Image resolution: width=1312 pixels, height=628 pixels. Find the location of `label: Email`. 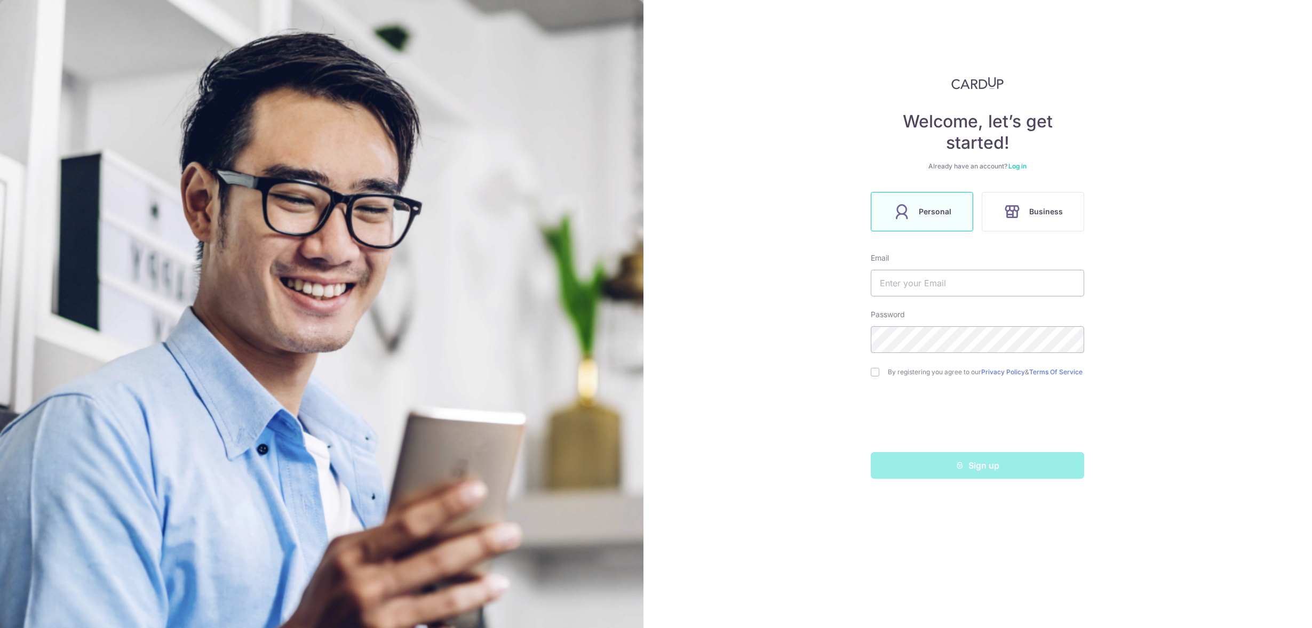

label: Email is located at coordinates (879, 258).